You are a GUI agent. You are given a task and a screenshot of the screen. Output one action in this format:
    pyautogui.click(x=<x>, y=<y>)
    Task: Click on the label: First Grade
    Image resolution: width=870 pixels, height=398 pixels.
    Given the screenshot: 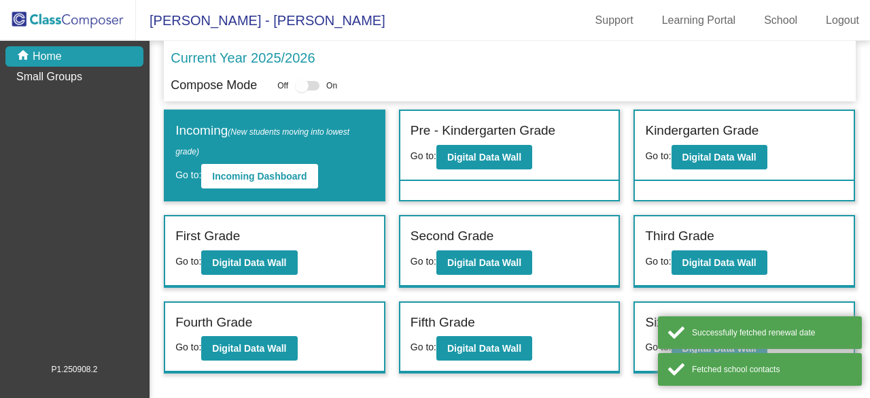 What is the action you would take?
    pyautogui.click(x=207, y=236)
    